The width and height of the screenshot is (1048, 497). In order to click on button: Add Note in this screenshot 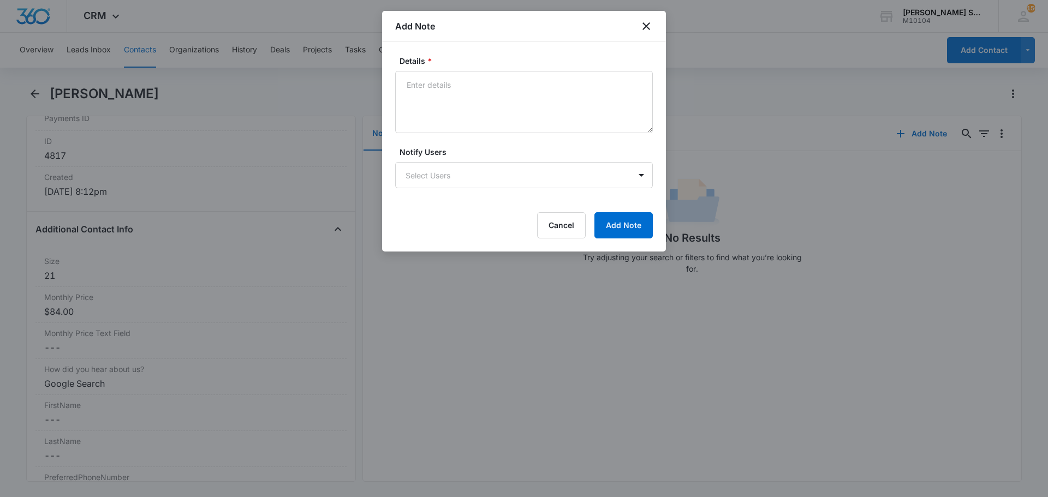, I will do `click(623, 225)`.